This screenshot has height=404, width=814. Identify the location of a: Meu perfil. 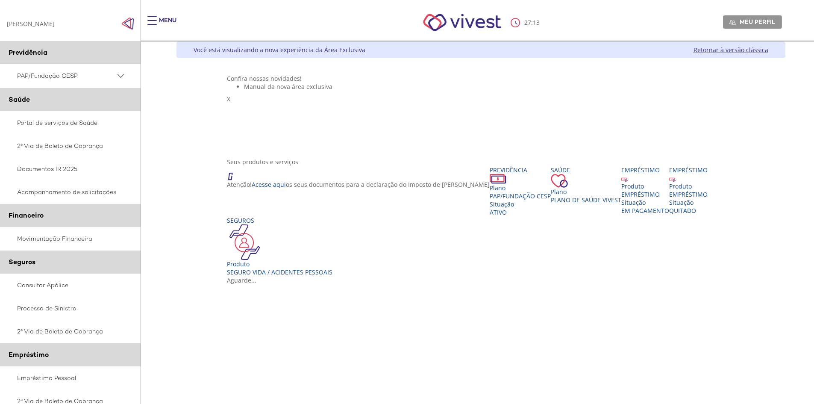
(752, 22).